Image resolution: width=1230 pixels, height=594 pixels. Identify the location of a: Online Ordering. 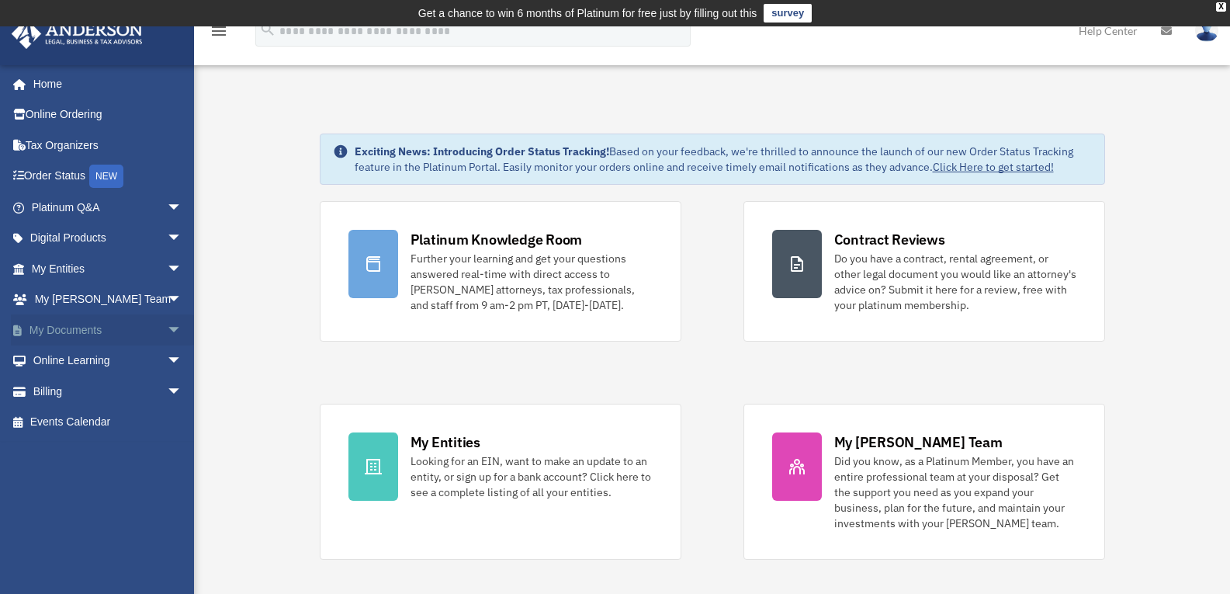
(108, 115).